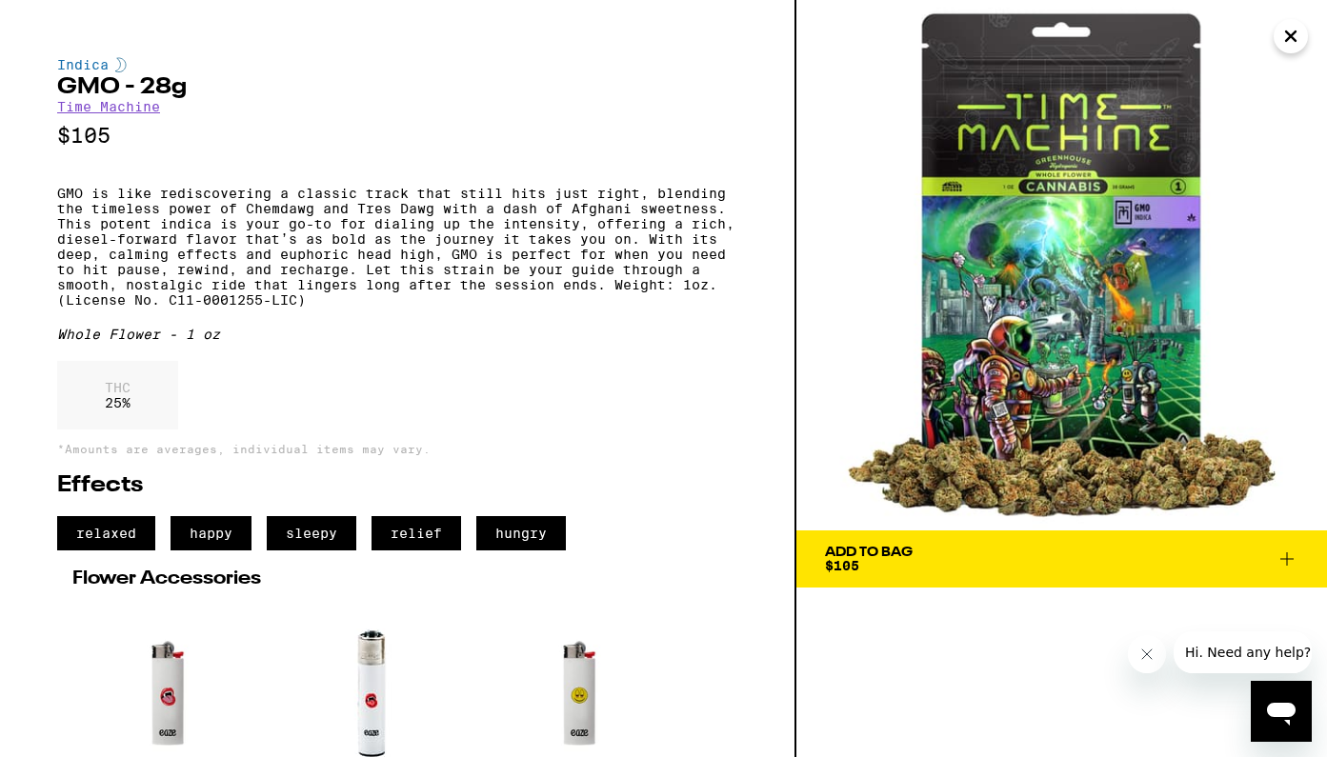  Describe the element at coordinates (842, 566) in the screenshot. I see `span: $105` at that location.